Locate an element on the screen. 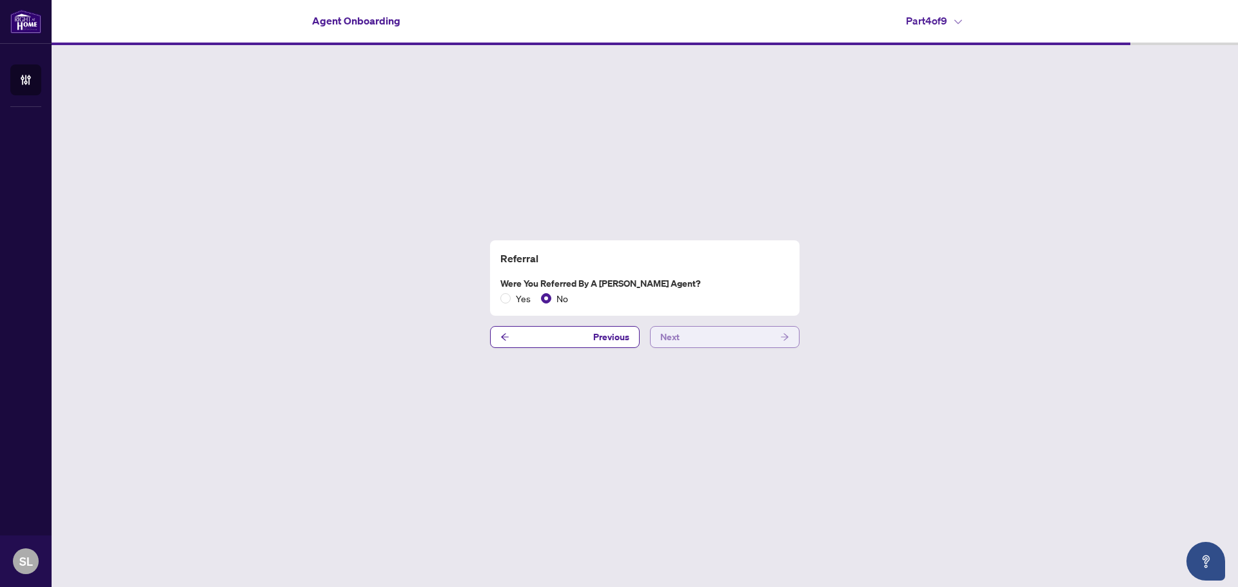 This screenshot has height=587, width=1238. span: No is located at coordinates (562, 298).